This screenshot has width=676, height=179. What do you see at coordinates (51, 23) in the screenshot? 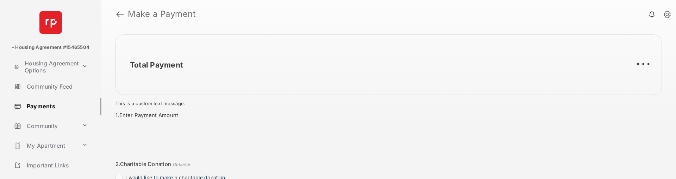
I see `img: svg+xml;base64,PHN2ZyB4bWxucz0iaHR0cDovL3d3dy53My5vcmcvMjAwMC9zdmciIHdpZHRoPSI2NCIgaGVpZ2h0PSI2NC...` at bounding box center [51, 23].